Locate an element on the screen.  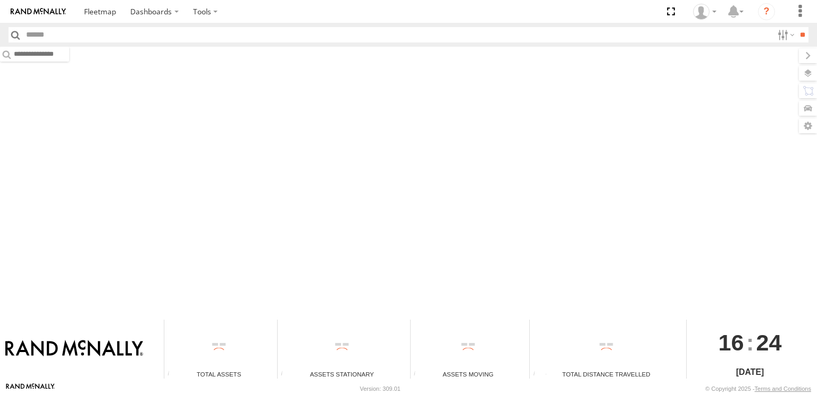
span: 24 is located at coordinates (769, 343).